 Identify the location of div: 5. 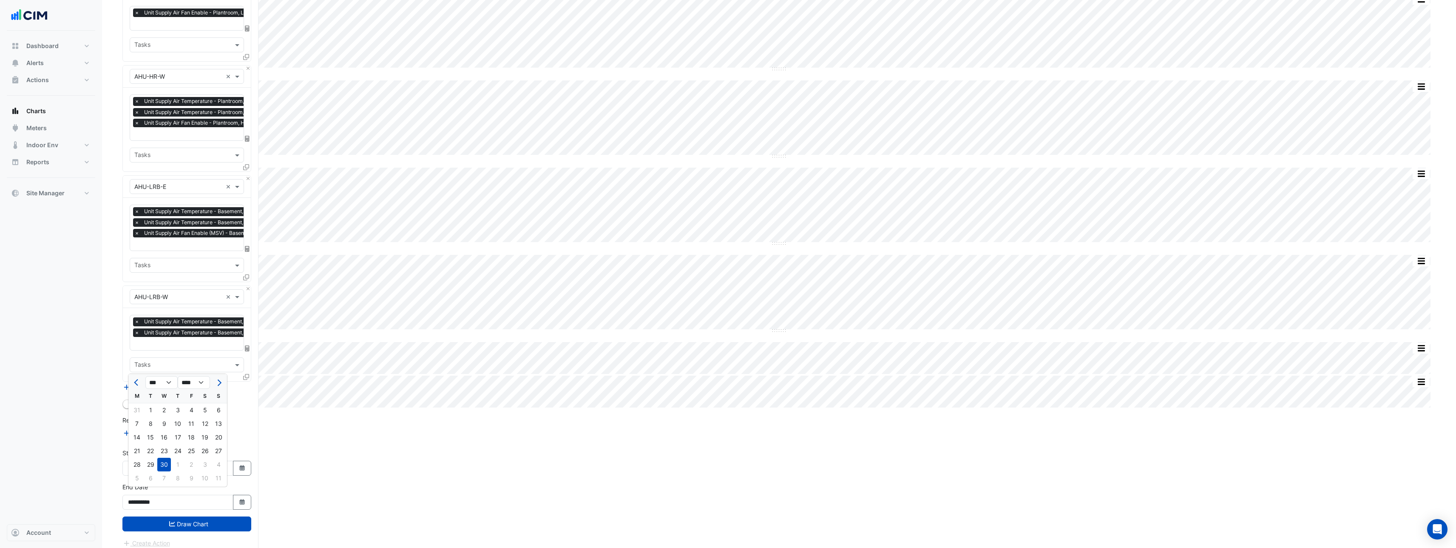
(137, 478).